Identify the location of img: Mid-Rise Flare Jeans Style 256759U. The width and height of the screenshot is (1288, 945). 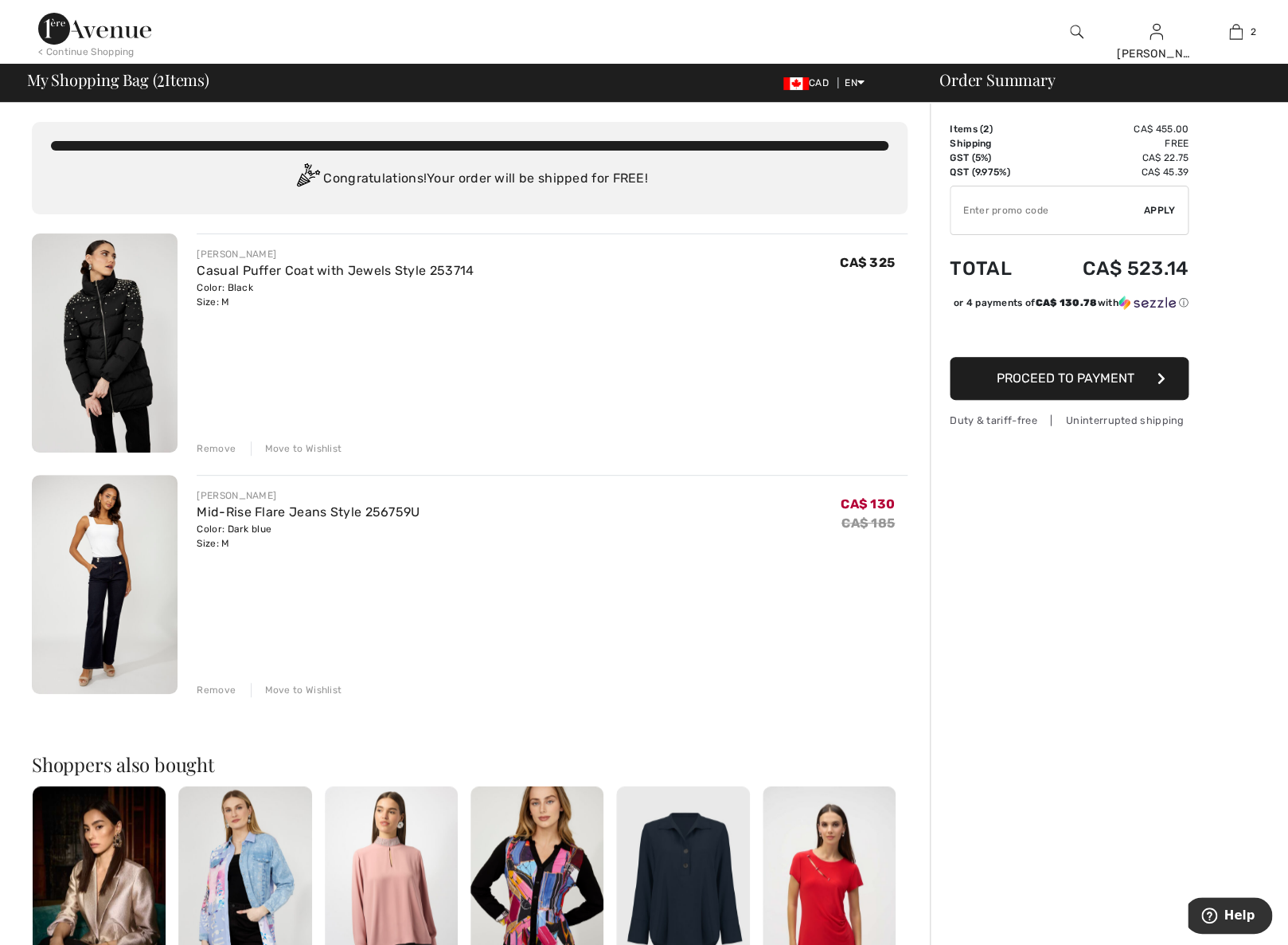
(105, 584).